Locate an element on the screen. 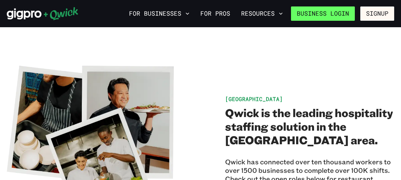 This screenshot has width=401, height=180. button: Resources is located at coordinates (262, 14).